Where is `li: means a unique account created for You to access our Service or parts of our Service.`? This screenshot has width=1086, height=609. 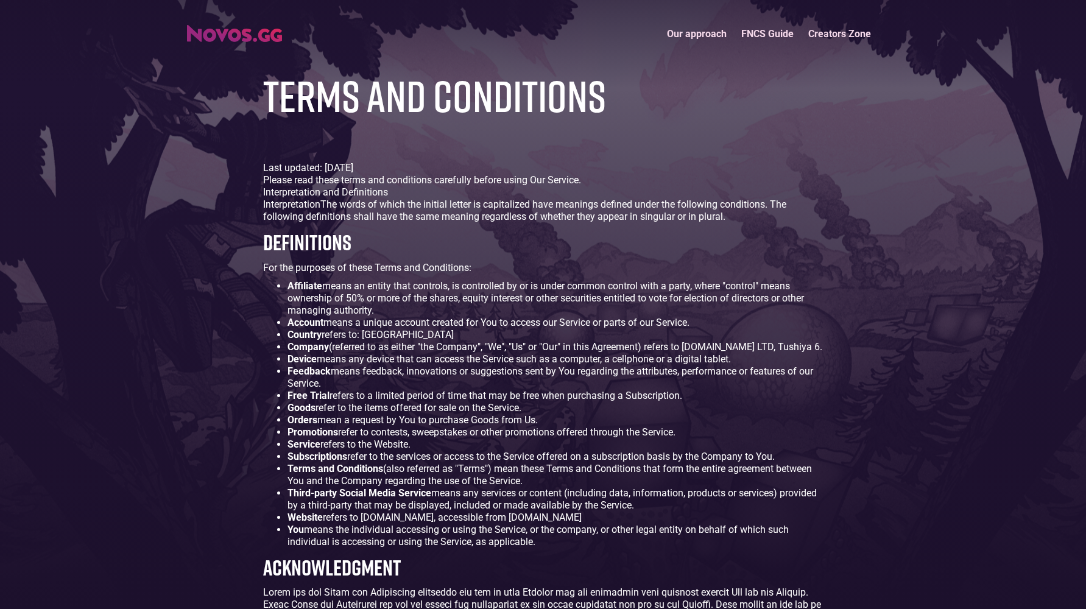 li: means a unique account created for You to access our Service or parts of our Service. is located at coordinates (556, 323).